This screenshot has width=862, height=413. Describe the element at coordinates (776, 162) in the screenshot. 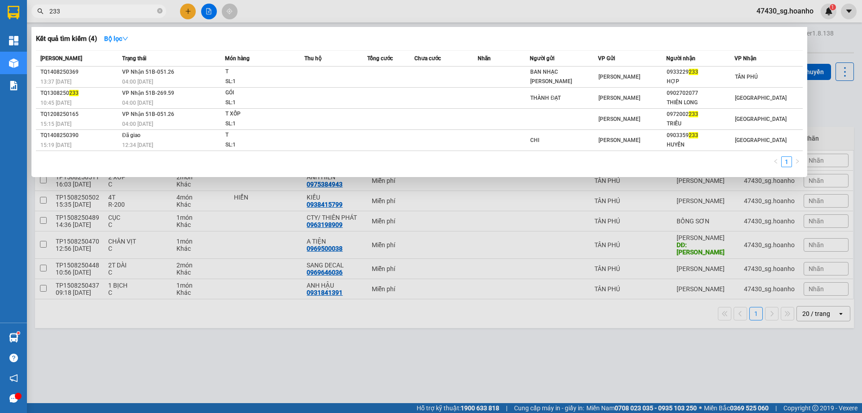

I see `button: left` at that location.